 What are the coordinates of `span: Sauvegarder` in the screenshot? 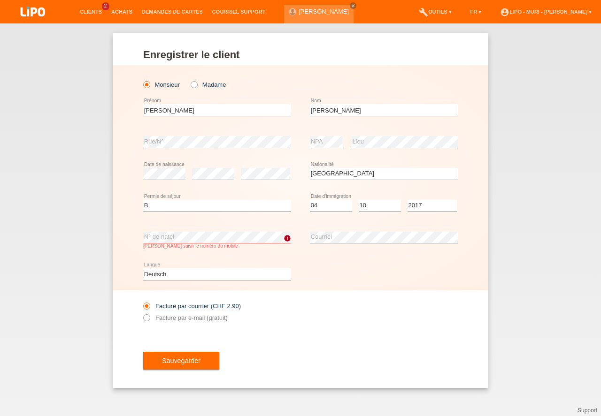 It's located at (181, 361).